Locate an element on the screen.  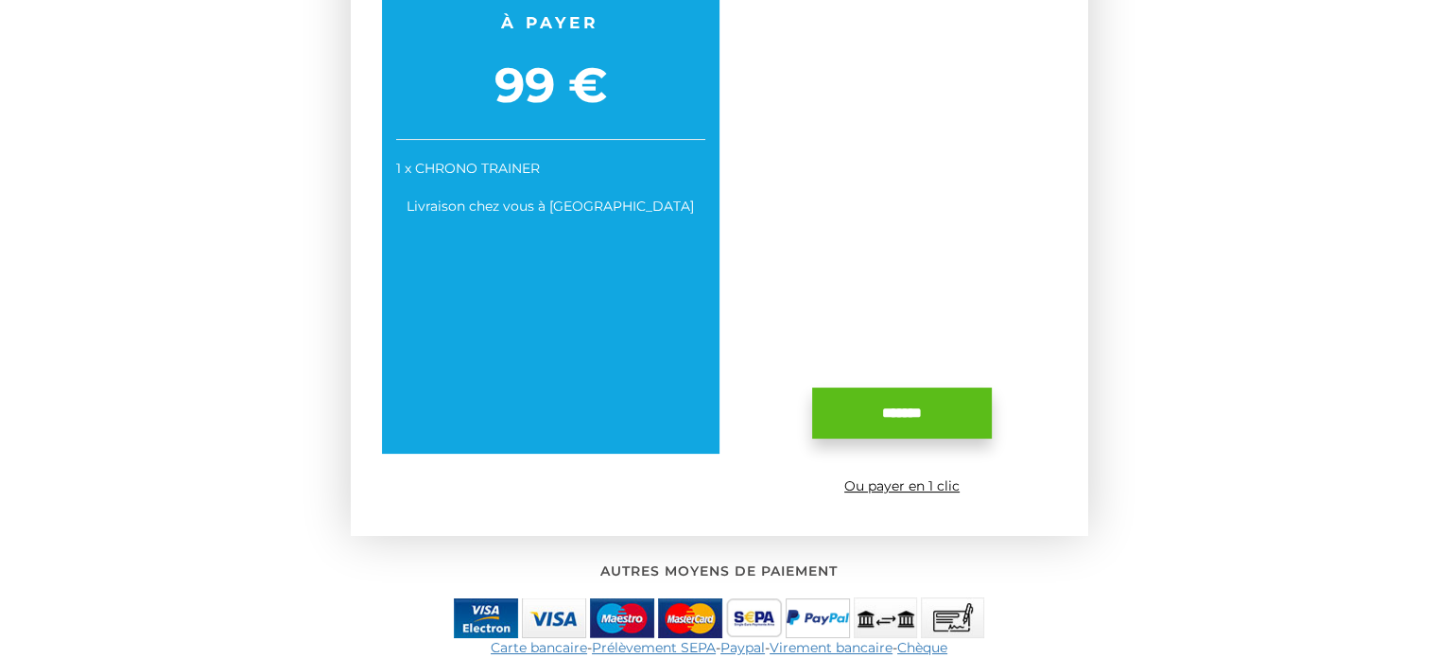
u: Paypal is located at coordinates (742, 648).